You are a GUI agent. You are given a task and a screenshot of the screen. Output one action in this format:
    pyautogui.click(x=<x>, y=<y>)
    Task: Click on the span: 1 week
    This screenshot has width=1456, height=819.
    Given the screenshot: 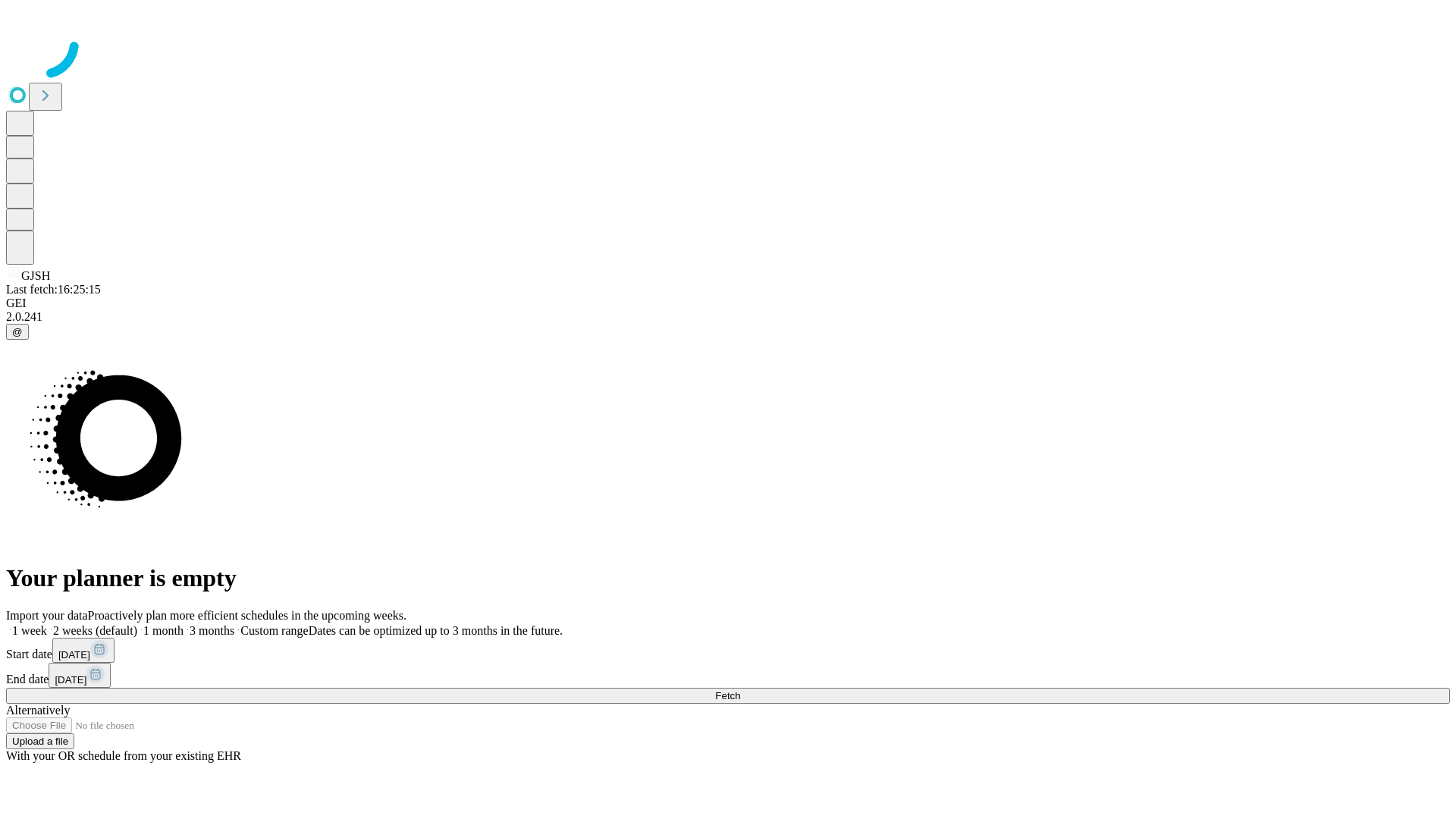 What is the action you would take?
    pyautogui.click(x=30, y=630)
    